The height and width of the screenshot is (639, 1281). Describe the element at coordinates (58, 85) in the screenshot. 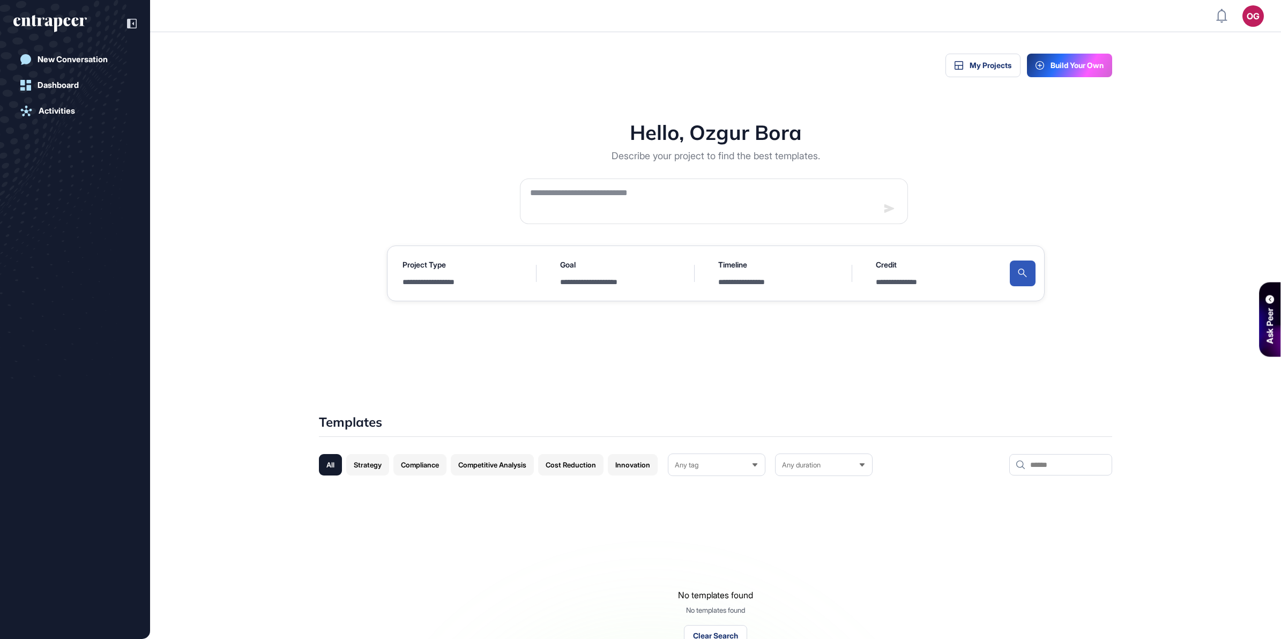

I see `div: Dashboard` at that location.